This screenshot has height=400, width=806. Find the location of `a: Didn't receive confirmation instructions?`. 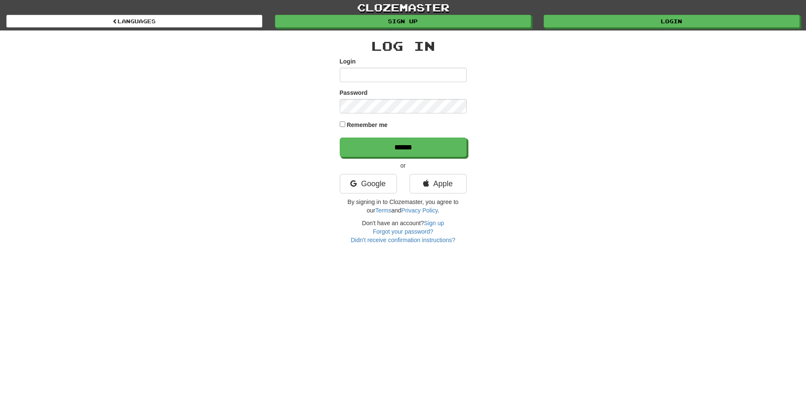

a: Didn't receive confirmation instructions? is located at coordinates (403, 240).